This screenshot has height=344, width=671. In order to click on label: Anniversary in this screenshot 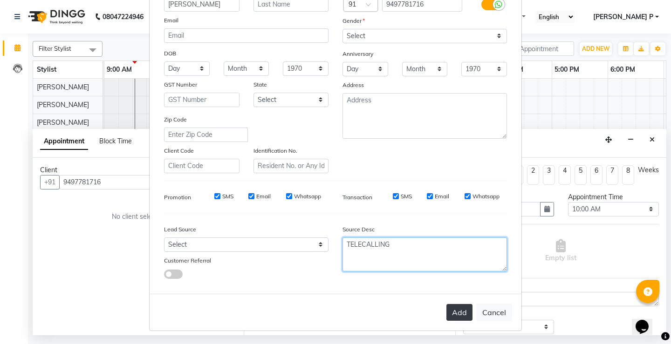, I will do `click(358, 54)`.